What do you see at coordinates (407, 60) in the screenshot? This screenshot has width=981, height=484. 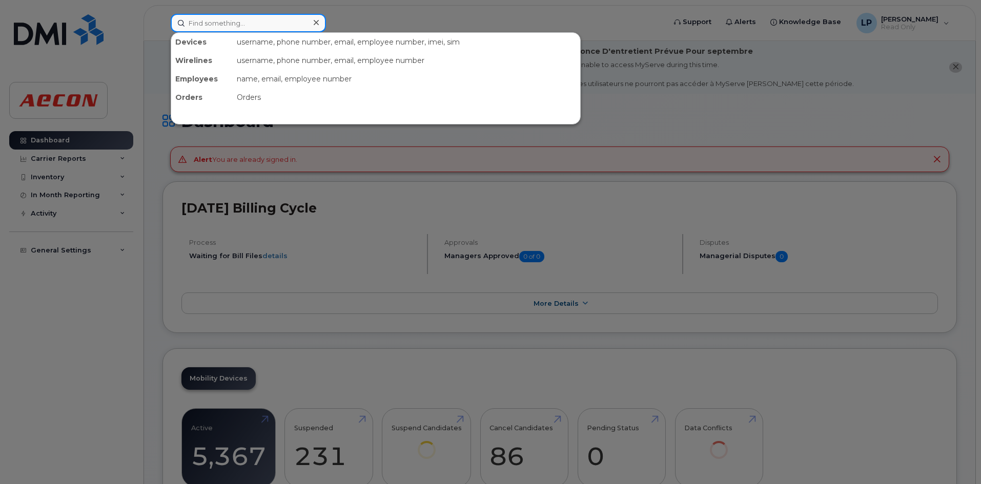 I see `div: username, phone number, email, employee number` at bounding box center [407, 60].